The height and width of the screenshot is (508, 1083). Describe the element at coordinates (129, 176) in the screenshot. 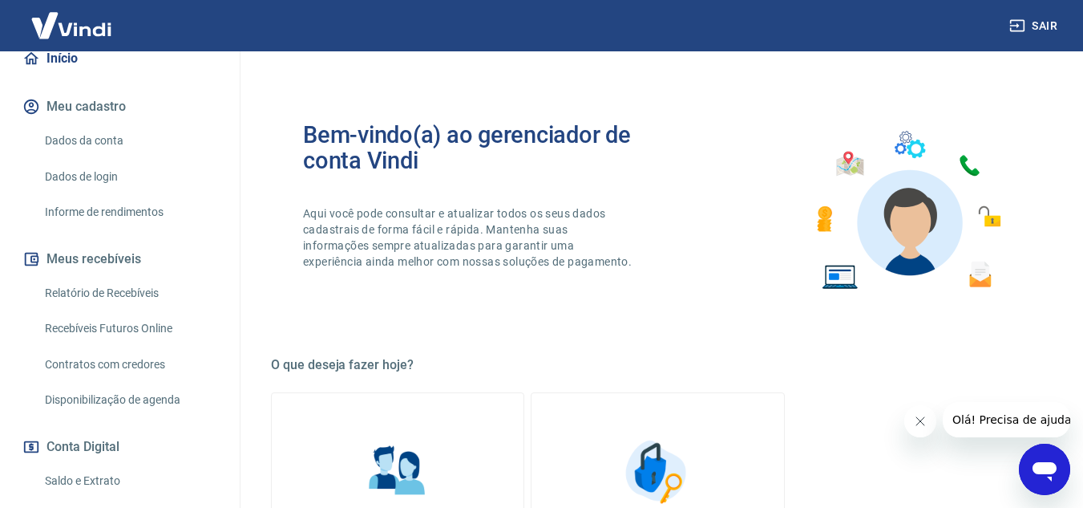

I see `a: Dados de login` at that location.